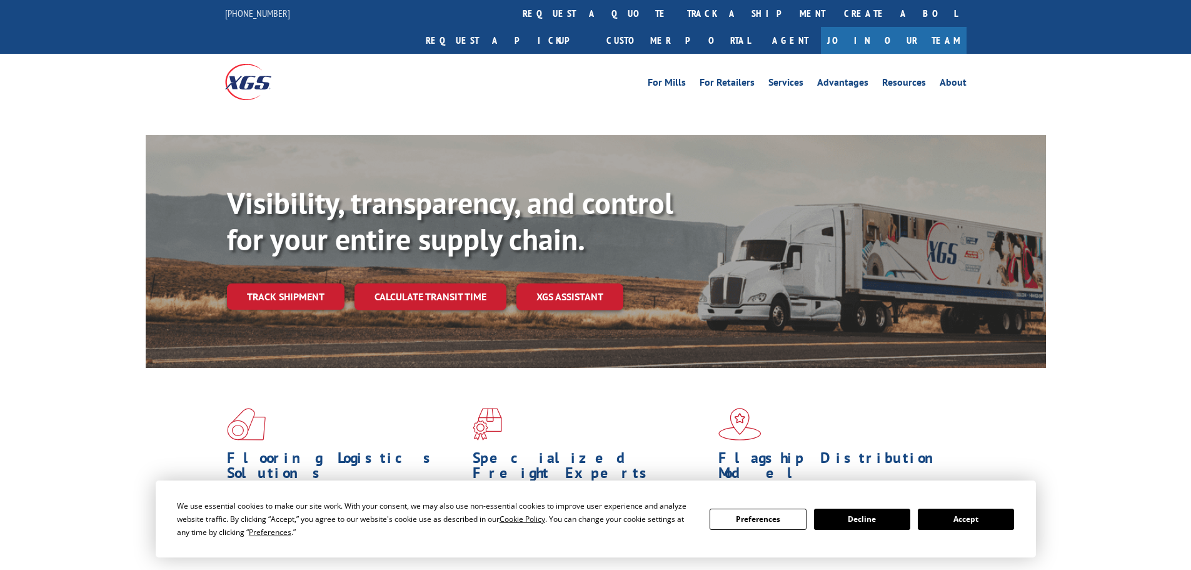  What do you see at coordinates (966, 519) in the screenshot?
I see `button: Accept` at bounding box center [966, 519].